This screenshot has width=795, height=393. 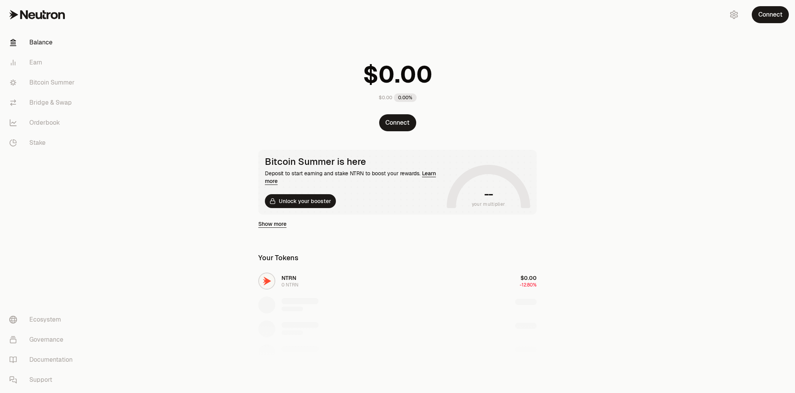 What do you see at coordinates (354, 177) in the screenshot?
I see `div: Deposit to start earning and stake NTRN to boost your rewards.` at bounding box center [354, 177].